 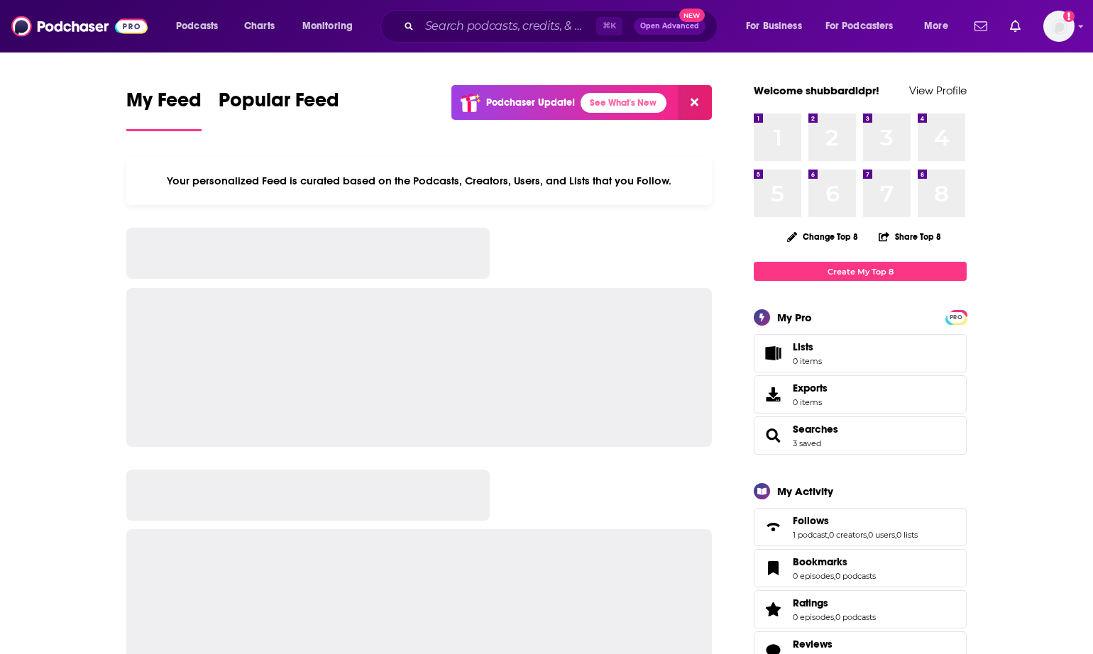 I want to click on span: Monitoring, so click(x=327, y=26).